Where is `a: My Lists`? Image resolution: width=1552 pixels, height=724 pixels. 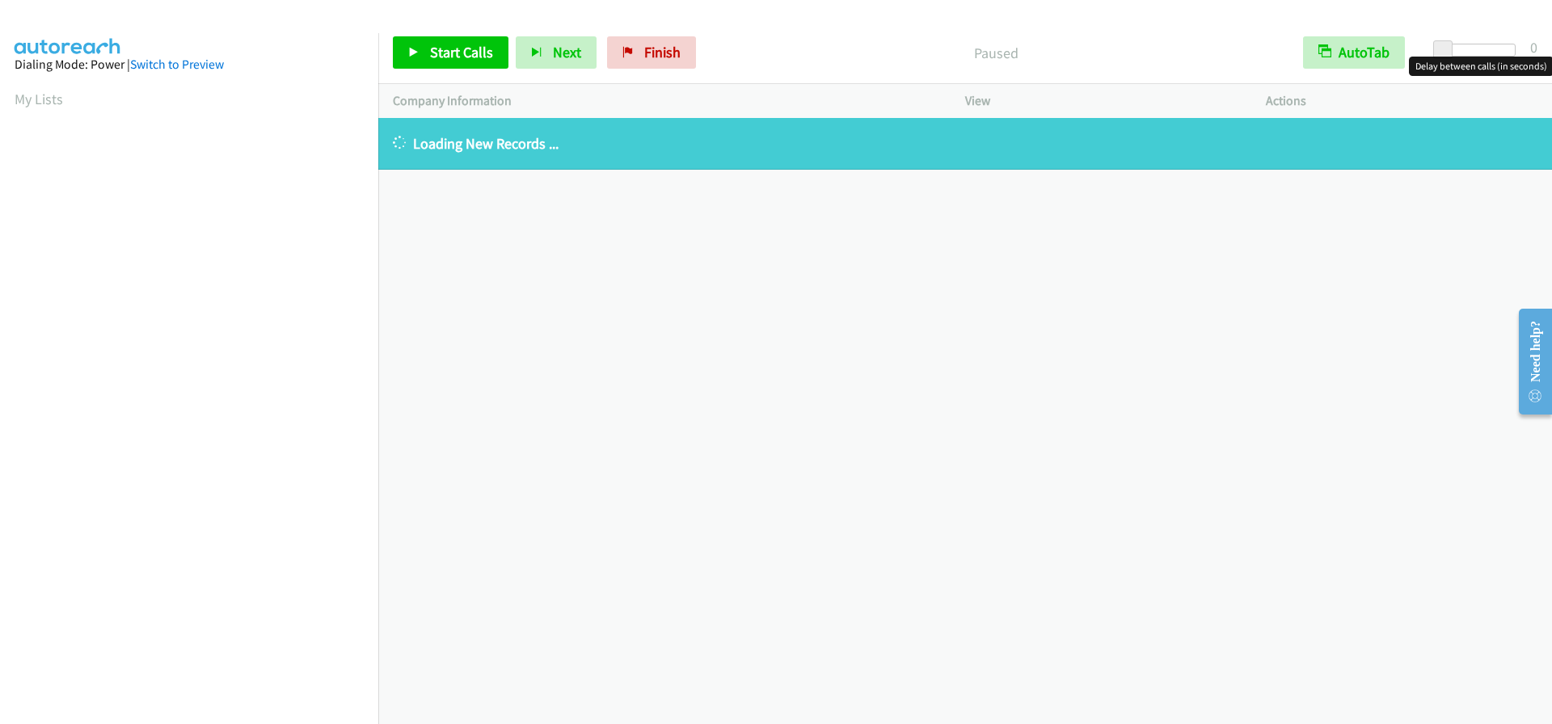 a: My Lists is located at coordinates (39, 99).